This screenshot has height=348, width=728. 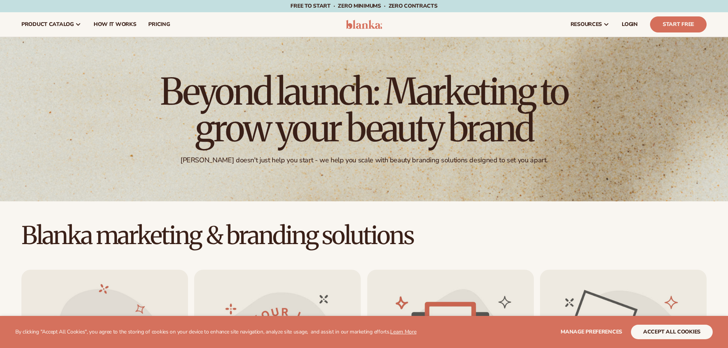 What do you see at coordinates (630, 24) in the screenshot?
I see `a: LOGIN` at bounding box center [630, 24].